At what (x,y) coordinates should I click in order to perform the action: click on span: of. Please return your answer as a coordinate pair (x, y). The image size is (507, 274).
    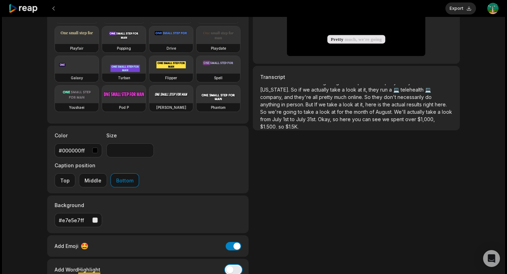
    Looking at the image, I should click on (372, 112).